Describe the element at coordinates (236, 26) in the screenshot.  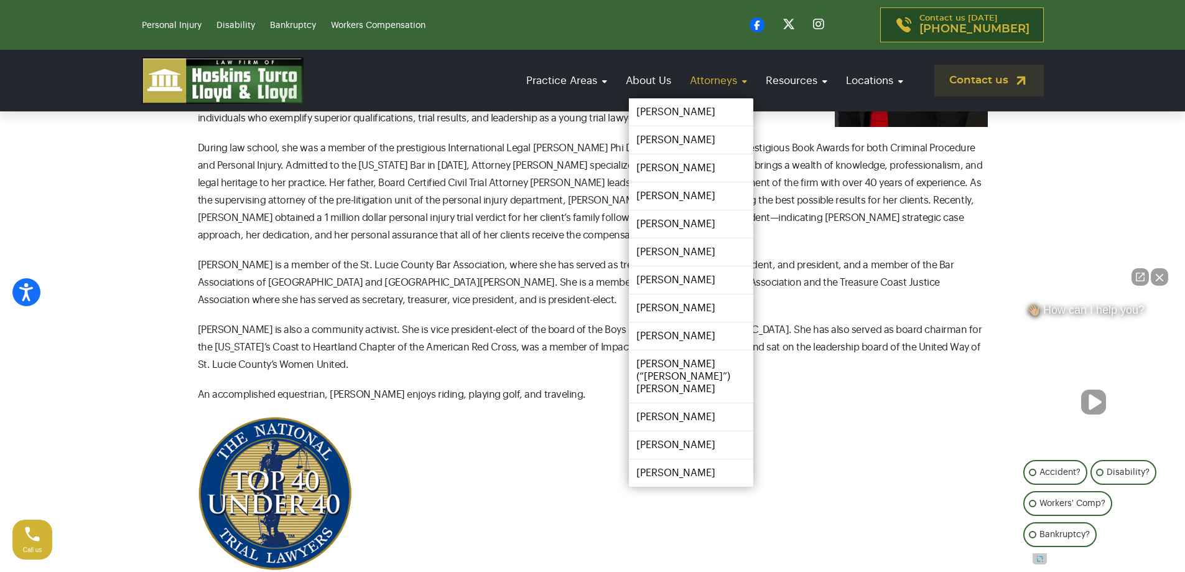
I see `a: Disability` at that location.